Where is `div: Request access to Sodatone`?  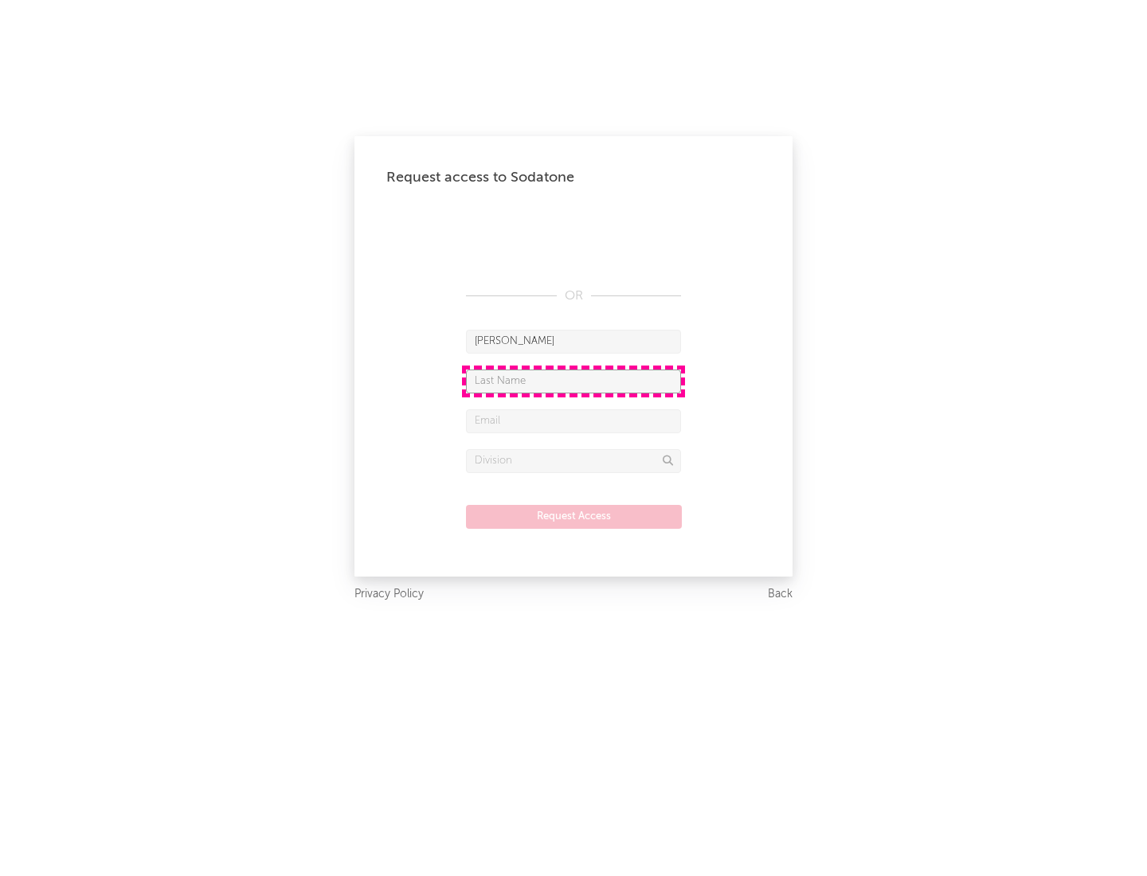
div: Request access to Sodatone is located at coordinates (574, 178).